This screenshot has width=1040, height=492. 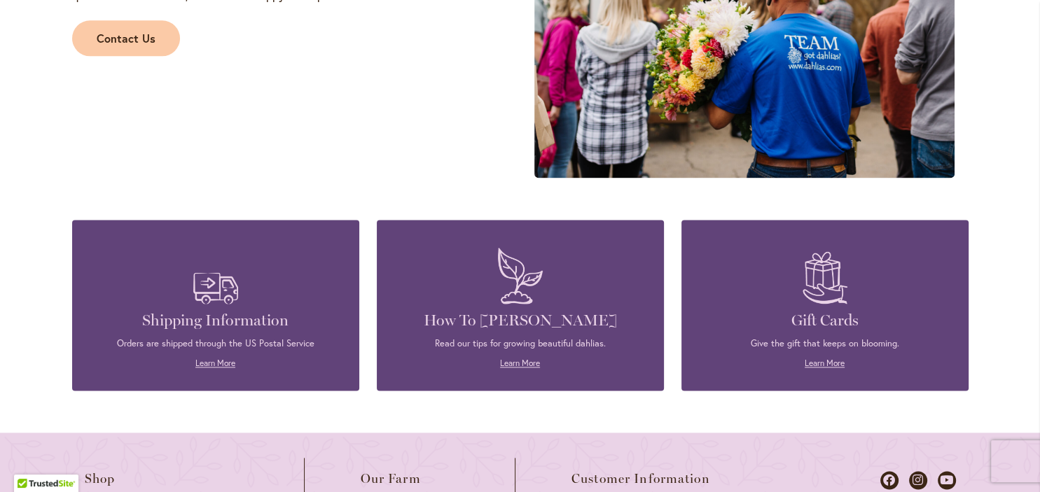 I want to click on span: Our Farm, so click(x=391, y=479).